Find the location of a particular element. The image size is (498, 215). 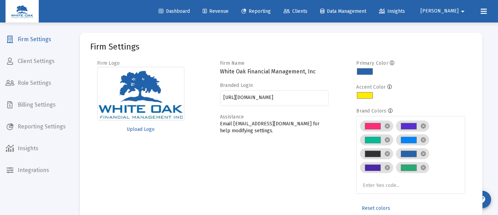

a: Data Management is located at coordinates (343, 11).